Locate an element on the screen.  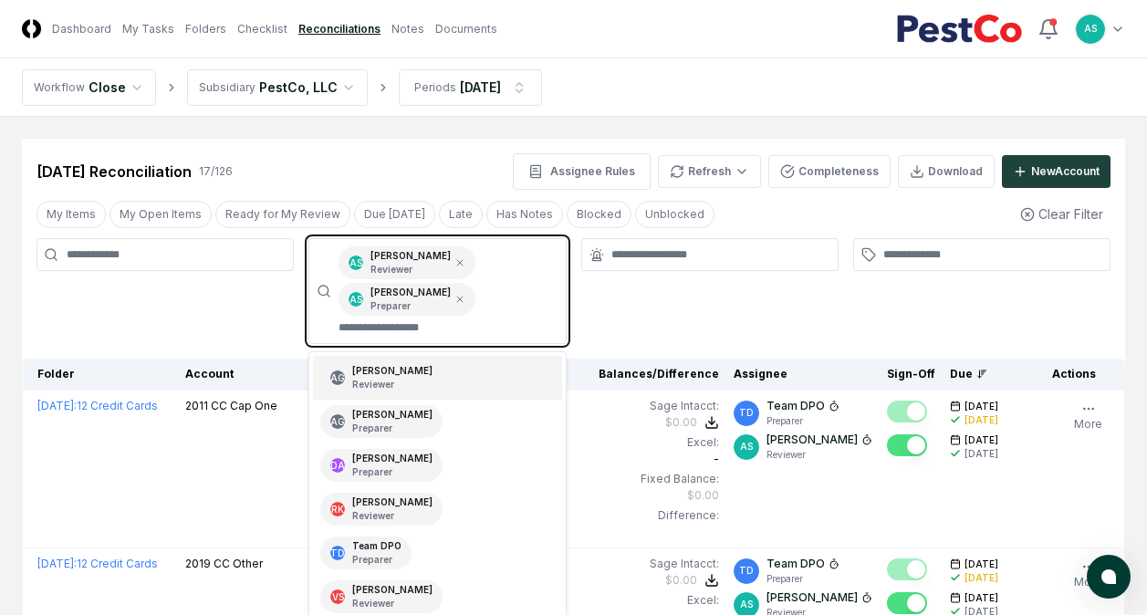
span: DA is located at coordinates (338, 466).